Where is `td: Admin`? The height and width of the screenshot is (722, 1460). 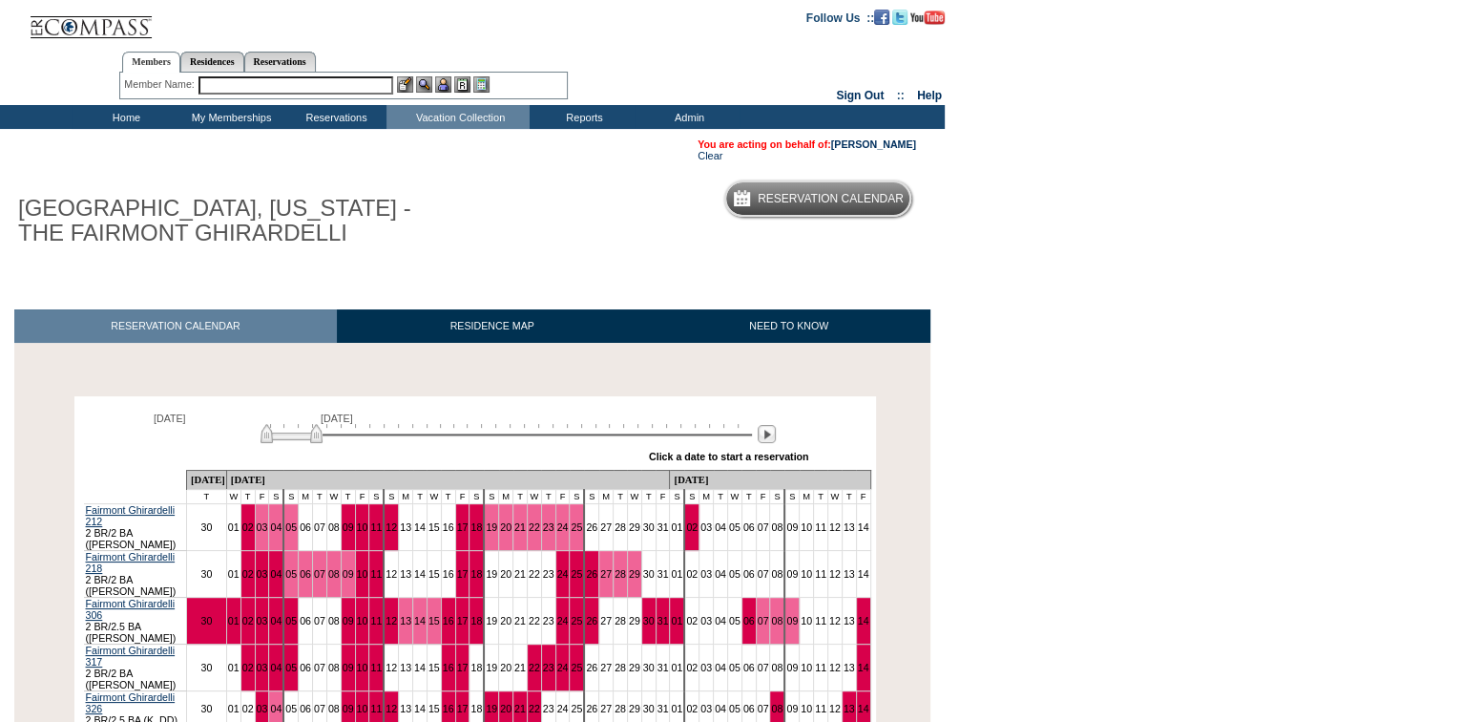 td: Admin is located at coordinates (687, 116).